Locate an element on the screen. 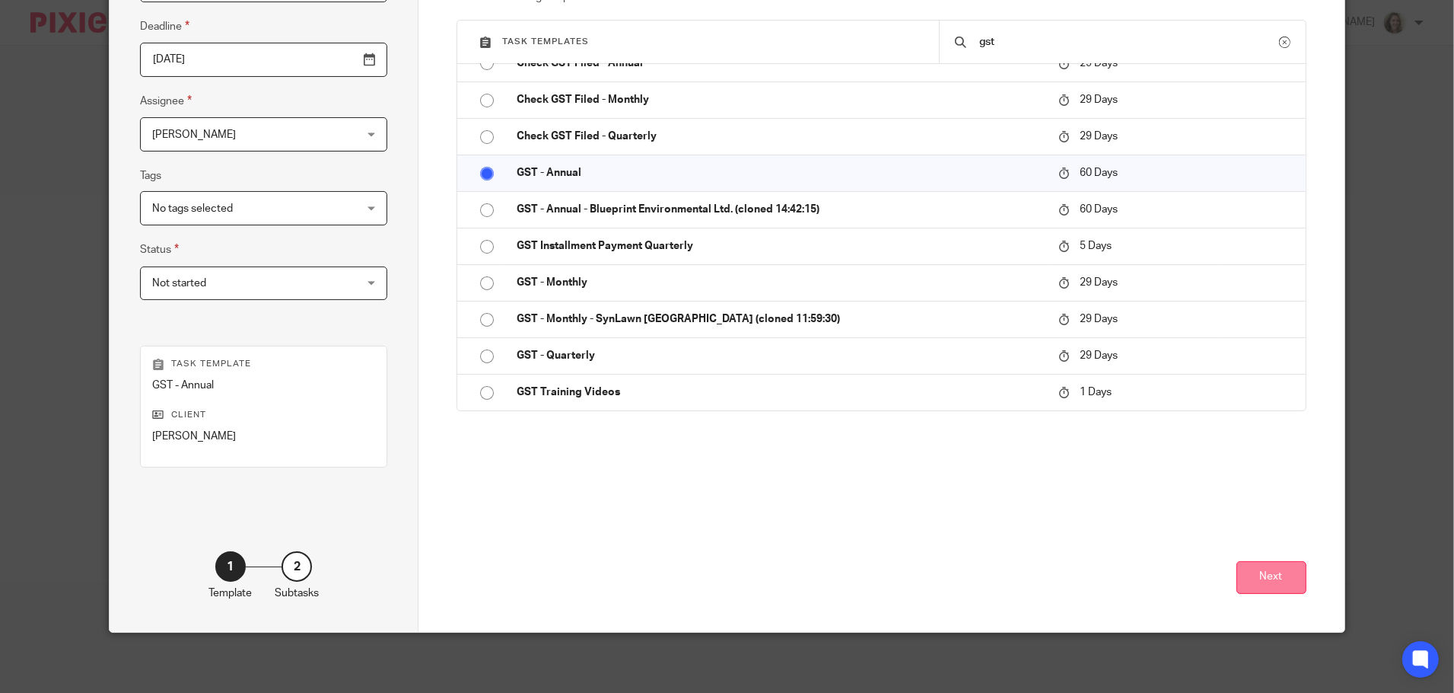  p: GST Installment Payment Quarterly is located at coordinates (780, 246).